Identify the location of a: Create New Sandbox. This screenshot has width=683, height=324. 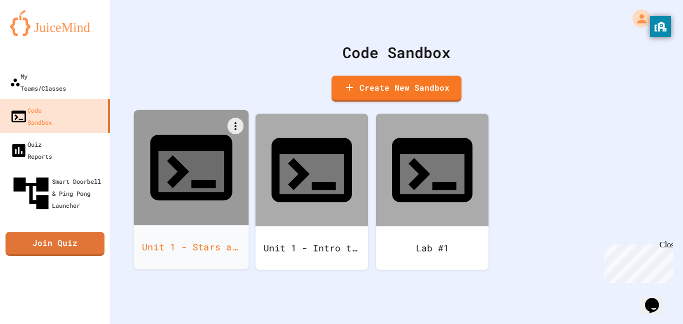
(397, 89).